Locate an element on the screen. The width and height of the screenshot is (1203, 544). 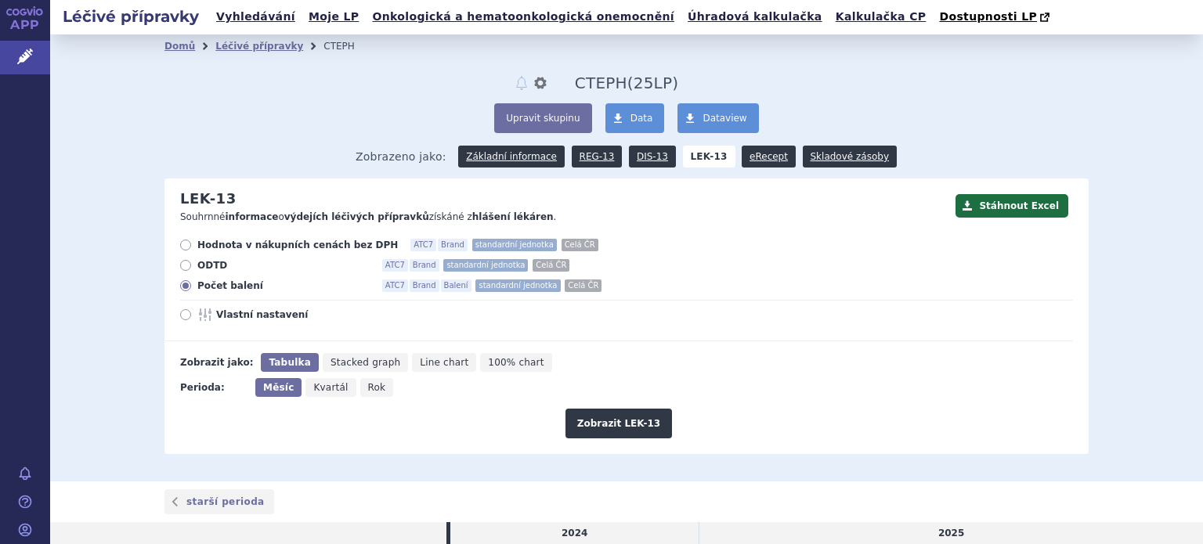
div: Perioda: is located at coordinates (214, 388).